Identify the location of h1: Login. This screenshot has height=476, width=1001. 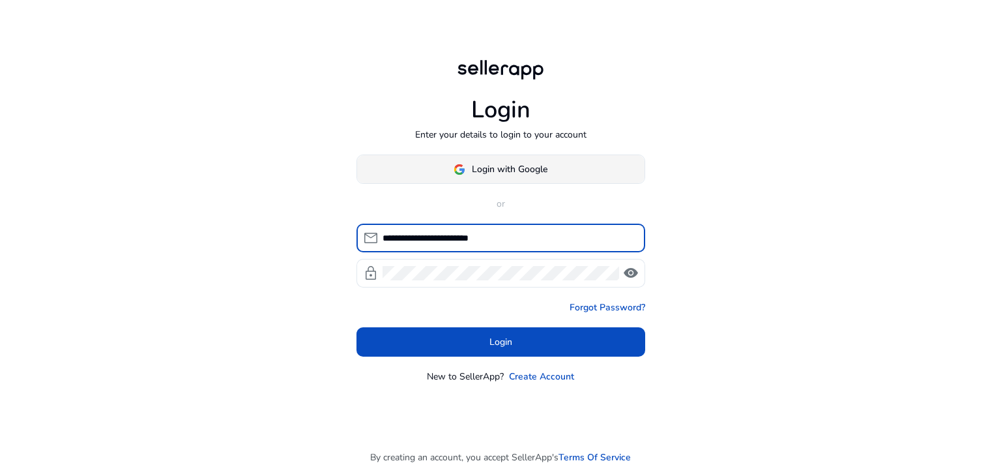
(500, 109).